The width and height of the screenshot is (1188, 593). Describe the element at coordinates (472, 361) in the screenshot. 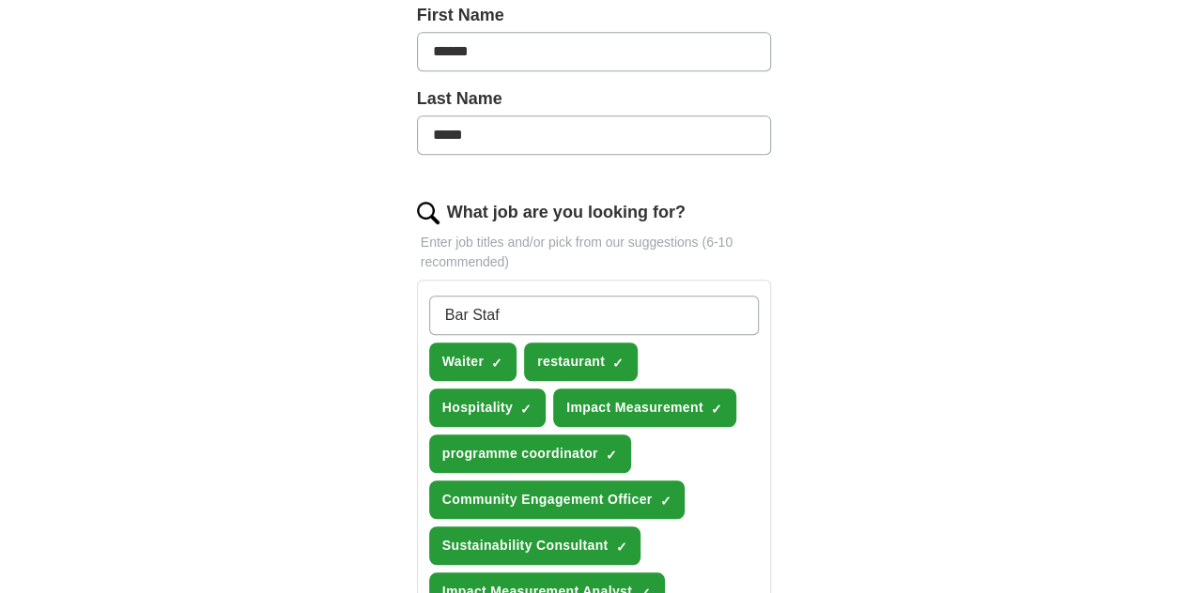

I see `button: Waiter✓` at that location.